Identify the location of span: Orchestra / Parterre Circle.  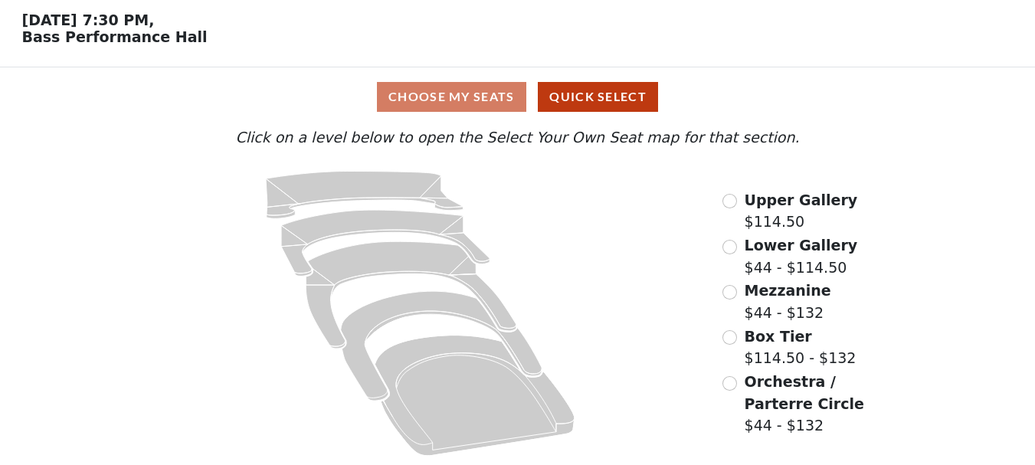
(805, 392).